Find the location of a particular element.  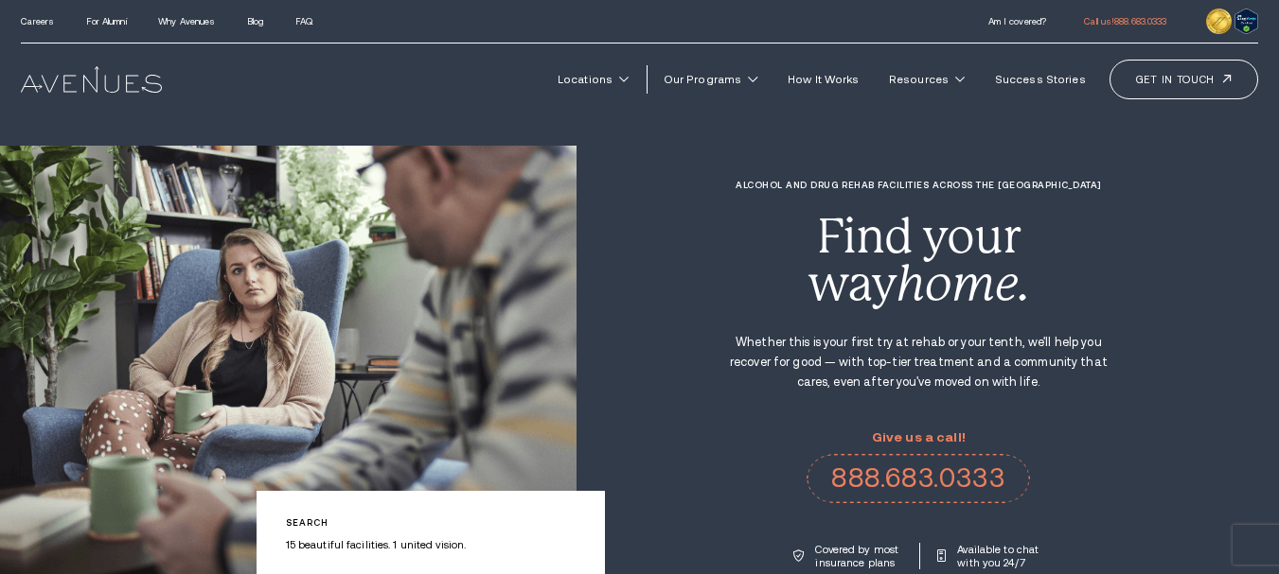

p: Search is located at coordinates (431, 522).